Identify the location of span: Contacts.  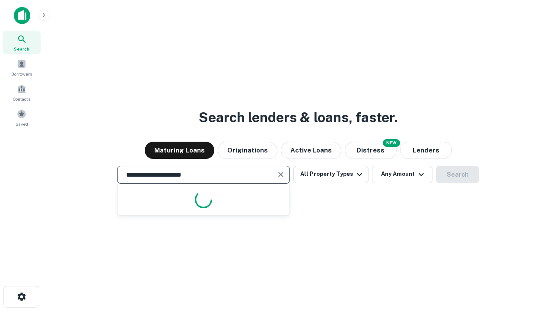
(22, 99).